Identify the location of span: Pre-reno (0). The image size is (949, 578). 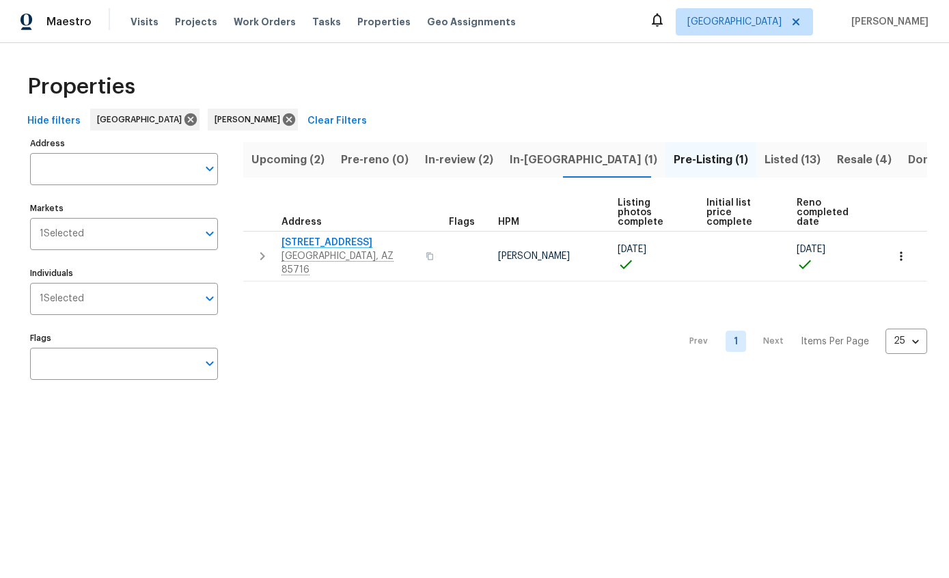
(374, 160).